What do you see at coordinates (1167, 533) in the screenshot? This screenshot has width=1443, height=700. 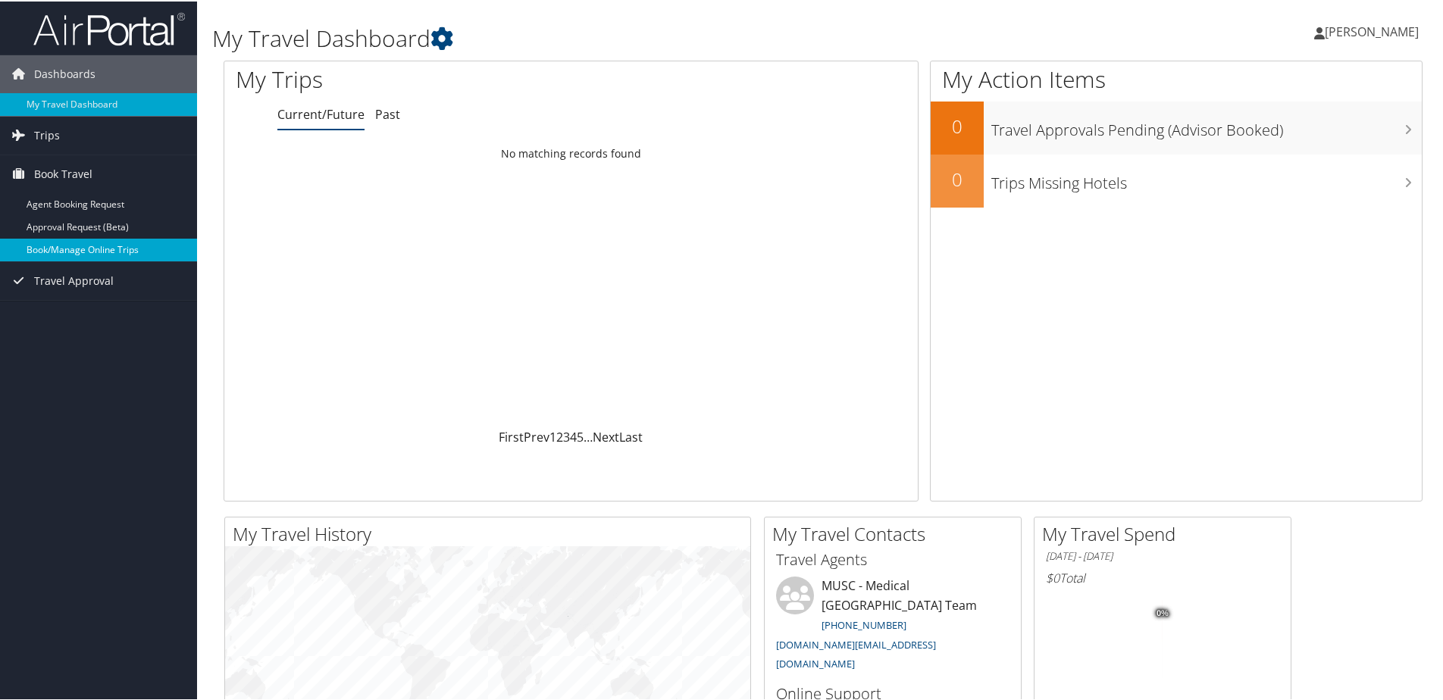 I see `h2: My Travel Spend` at bounding box center [1167, 533].